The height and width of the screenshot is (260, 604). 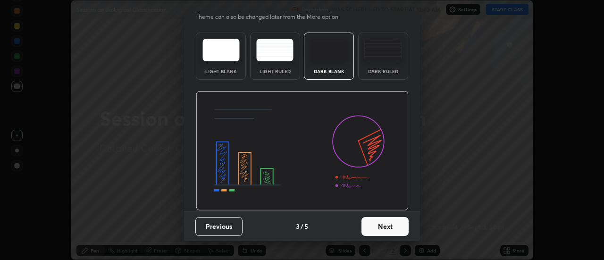 What do you see at coordinates (219, 227) in the screenshot?
I see `button: Previous` at bounding box center [219, 227].